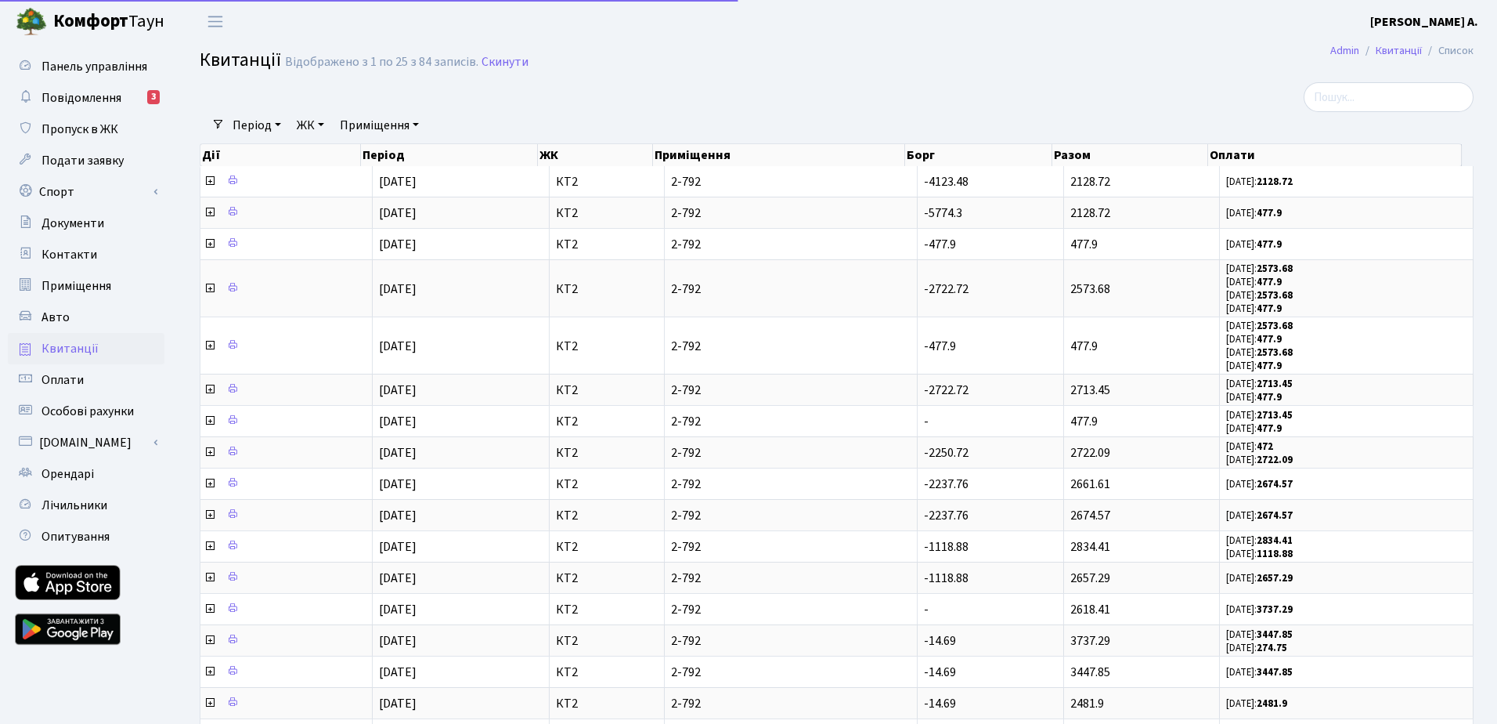 The image size is (1497, 724). Describe the element at coordinates (86, 474) in the screenshot. I see `a: Орендарі` at that location.